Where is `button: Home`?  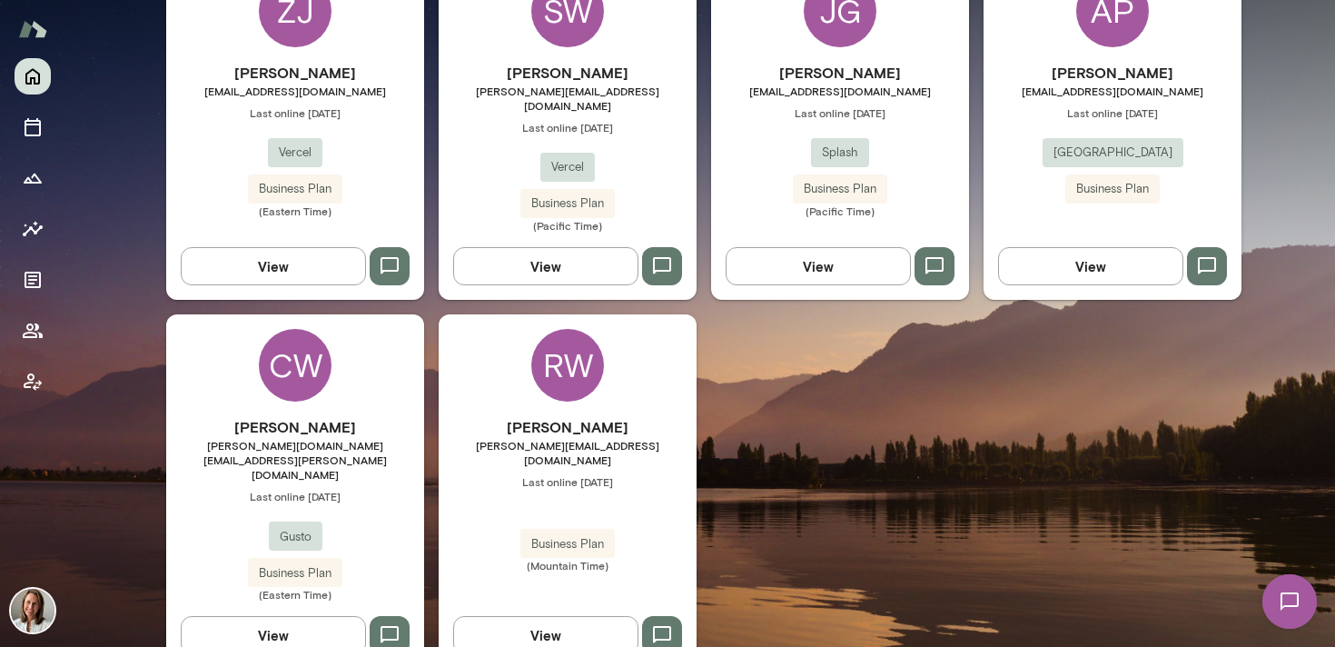
button: Home is located at coordinates (33, 76).